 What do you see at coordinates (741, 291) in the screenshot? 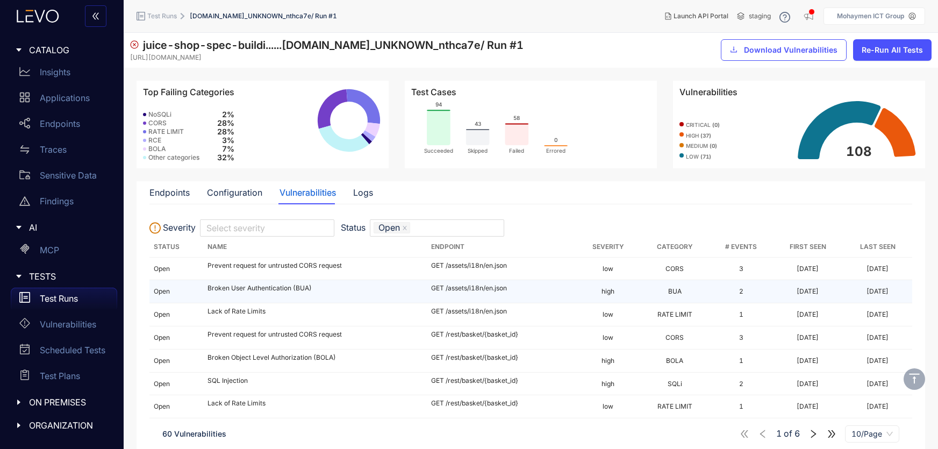
I see `td: 2` at bounding box center [741, 291].